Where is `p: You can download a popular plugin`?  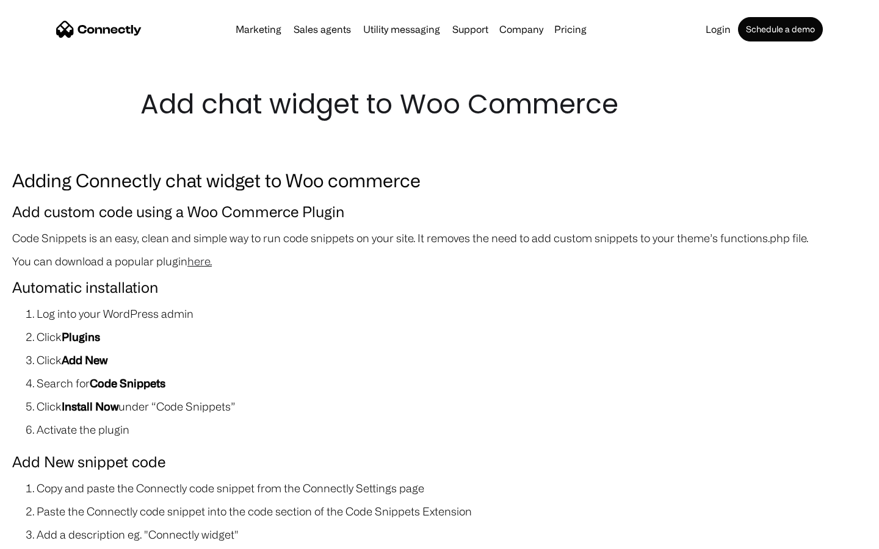
p: You can download a popular plugin is located at coordinates (439, 261).